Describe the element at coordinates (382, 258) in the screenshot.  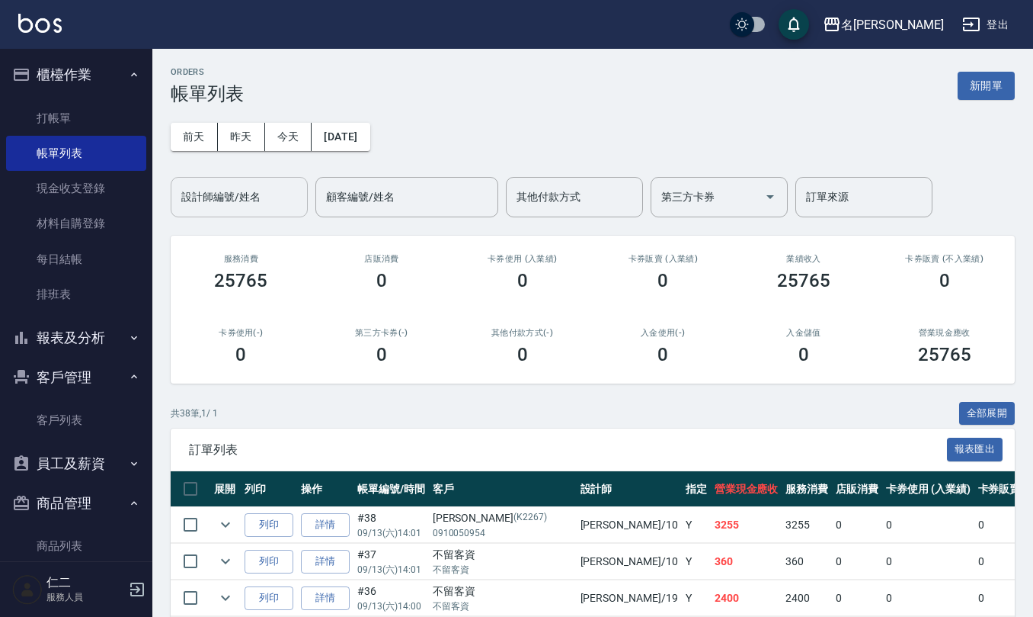
I see `h2: 店販消費` at that location.